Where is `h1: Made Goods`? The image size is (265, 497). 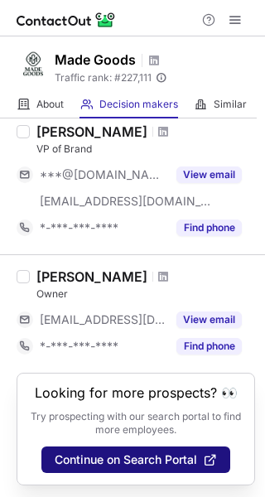 h1: Made Goods is located at coordinates (95, 60).